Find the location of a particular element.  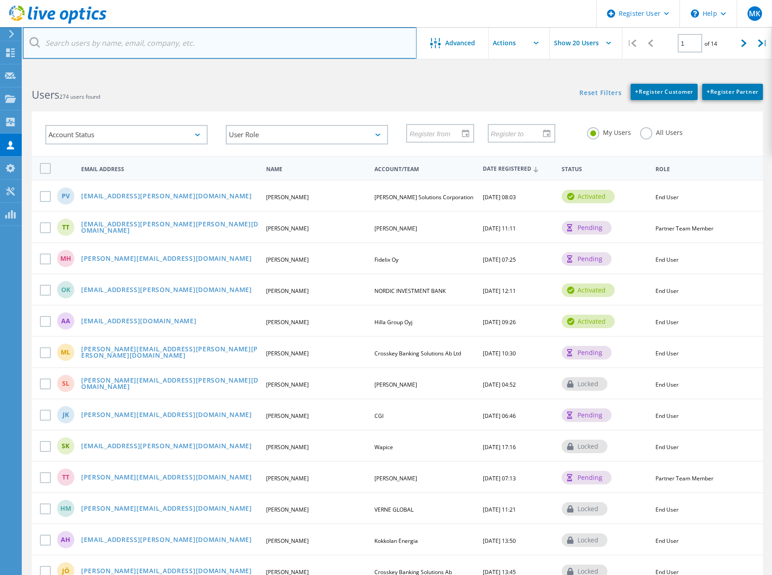

span: CGI is located at coordinates (379, 416).